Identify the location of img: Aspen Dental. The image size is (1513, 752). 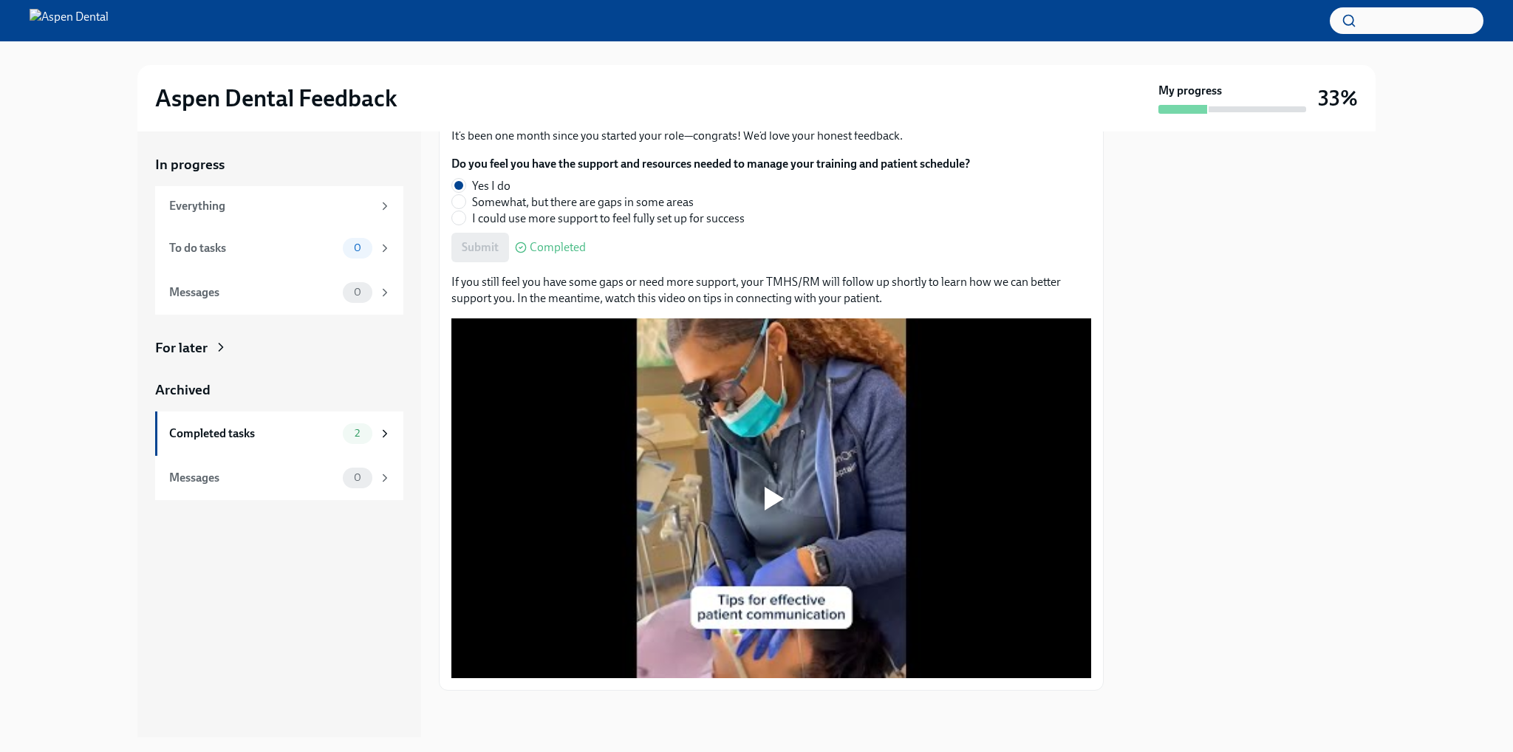
(69, 21).